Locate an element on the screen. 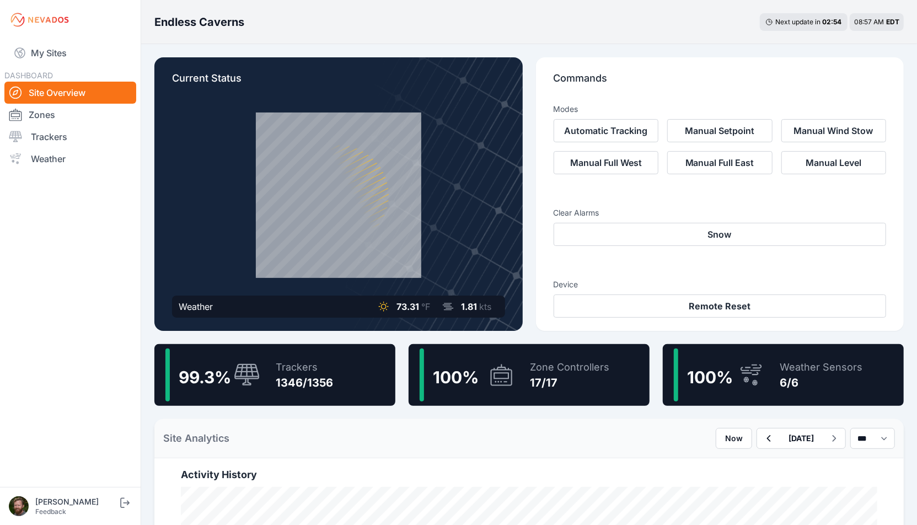 This screenshot has height=525, width=917. span: 73.31 is located at coordinates (408, 307).